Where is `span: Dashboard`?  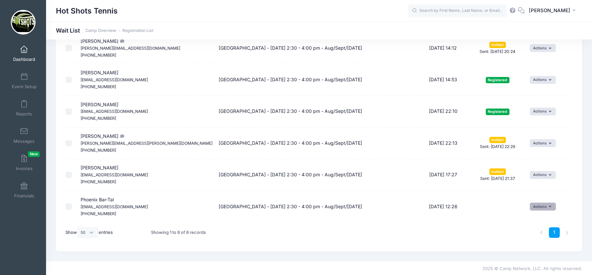
span: Dashboard is located at coordinates (24, 59).